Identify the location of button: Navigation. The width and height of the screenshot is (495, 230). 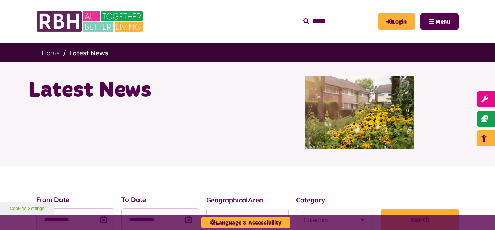
(440, 21).